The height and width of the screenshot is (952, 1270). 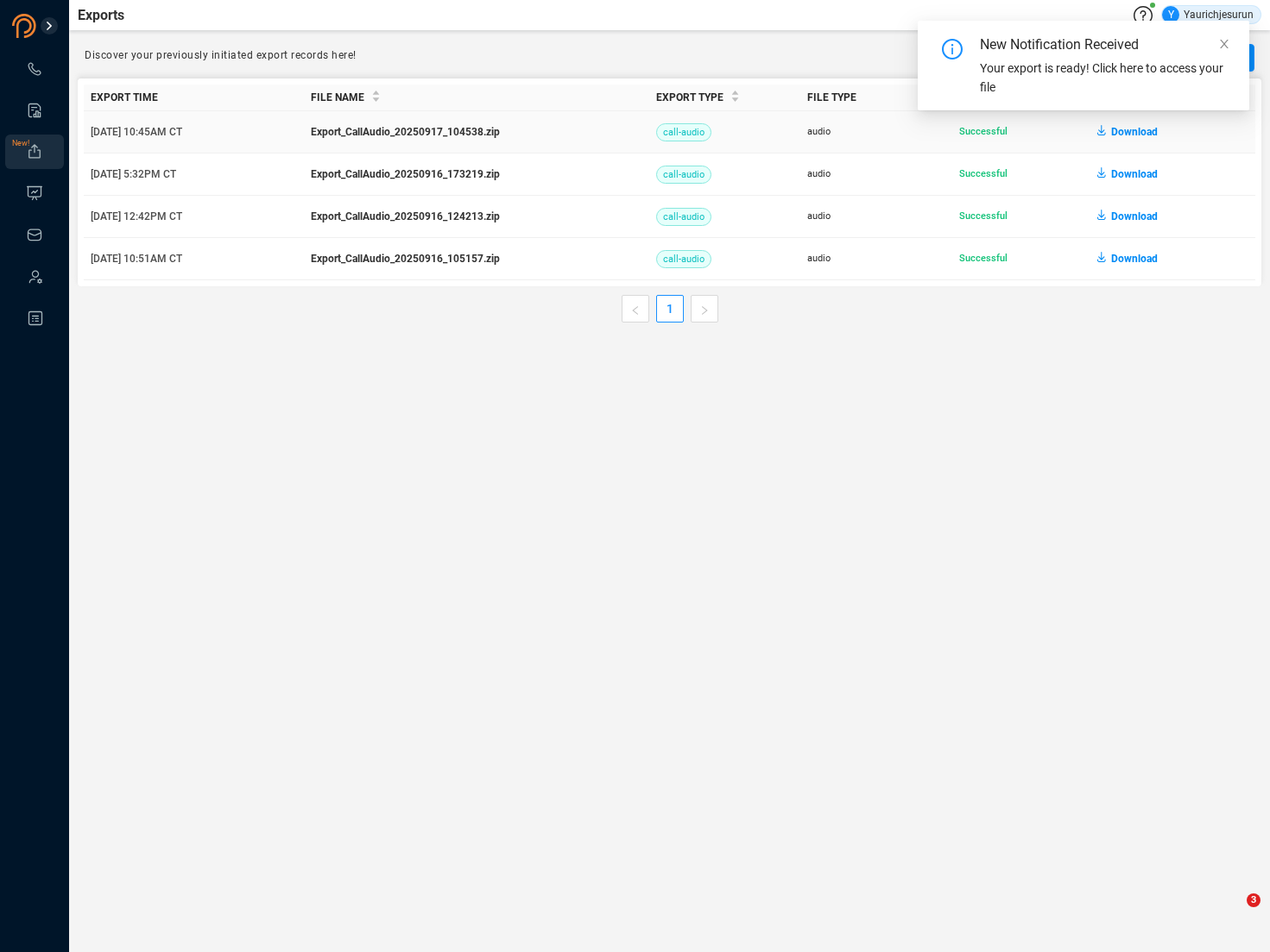 What do you see at coordinates (101, 15) in the screenshot?
I see `span: Exports` at bounding box center [101, 15].